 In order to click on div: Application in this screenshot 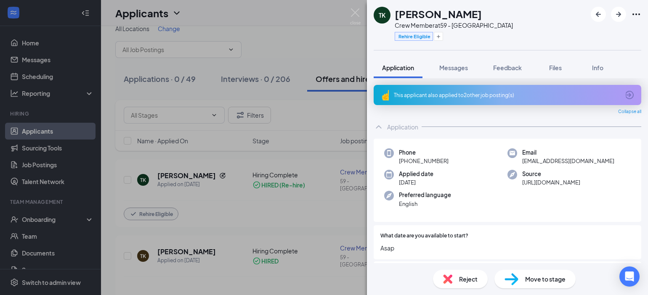, I will do `click(403, 127)`.